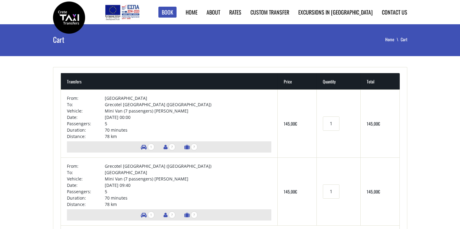  What do you see at coordinates (235, 12) in the screenshot?
I see `a: Rates` at bounding box center [235, 12].